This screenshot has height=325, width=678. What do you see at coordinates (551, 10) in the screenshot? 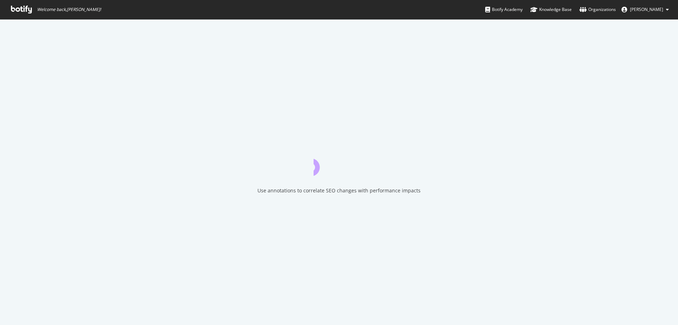
I see `div: Knowledge Base` at bounding box center [551, 10].